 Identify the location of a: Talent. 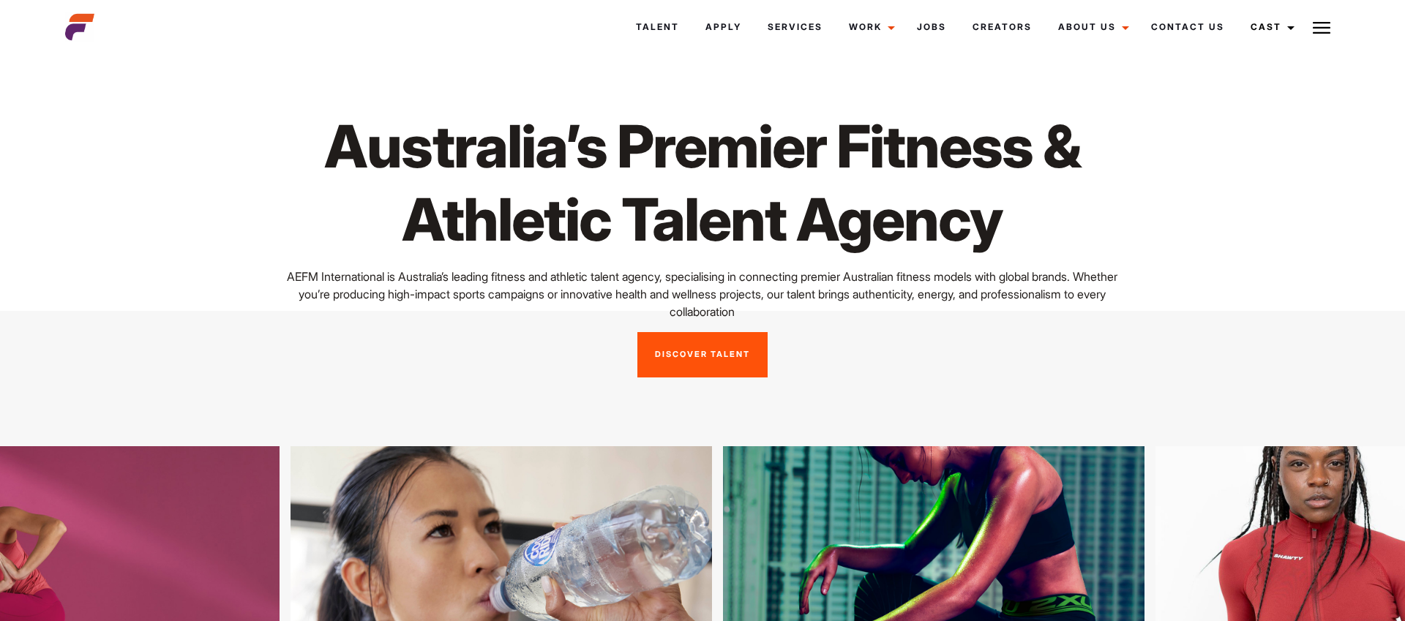
(657, 27).